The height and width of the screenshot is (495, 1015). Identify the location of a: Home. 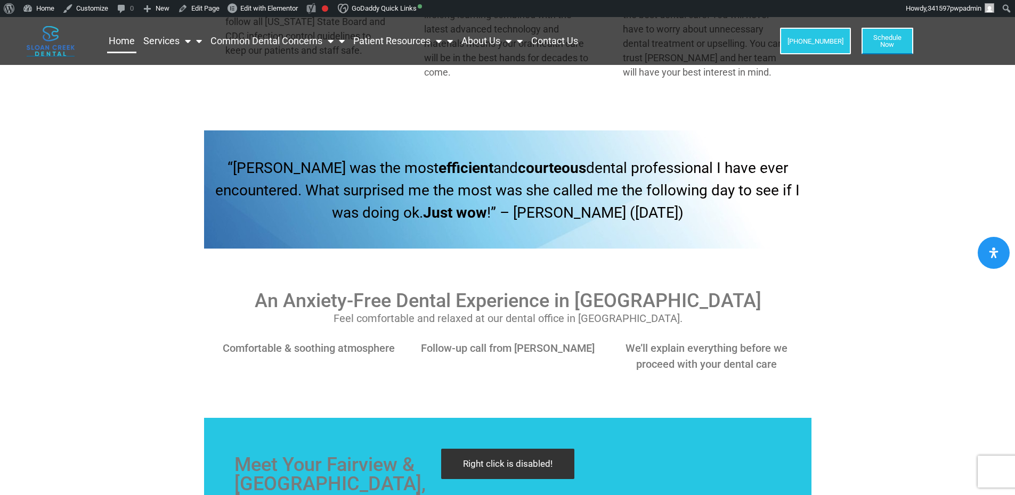
(121, 41).